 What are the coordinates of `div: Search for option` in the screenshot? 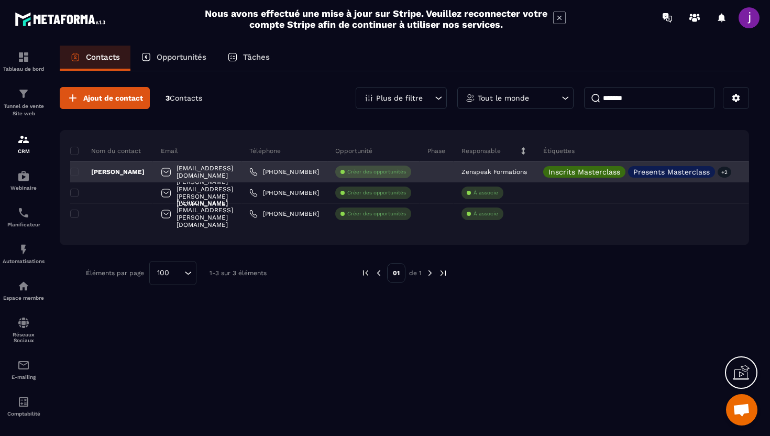 It's located at (173, 273).